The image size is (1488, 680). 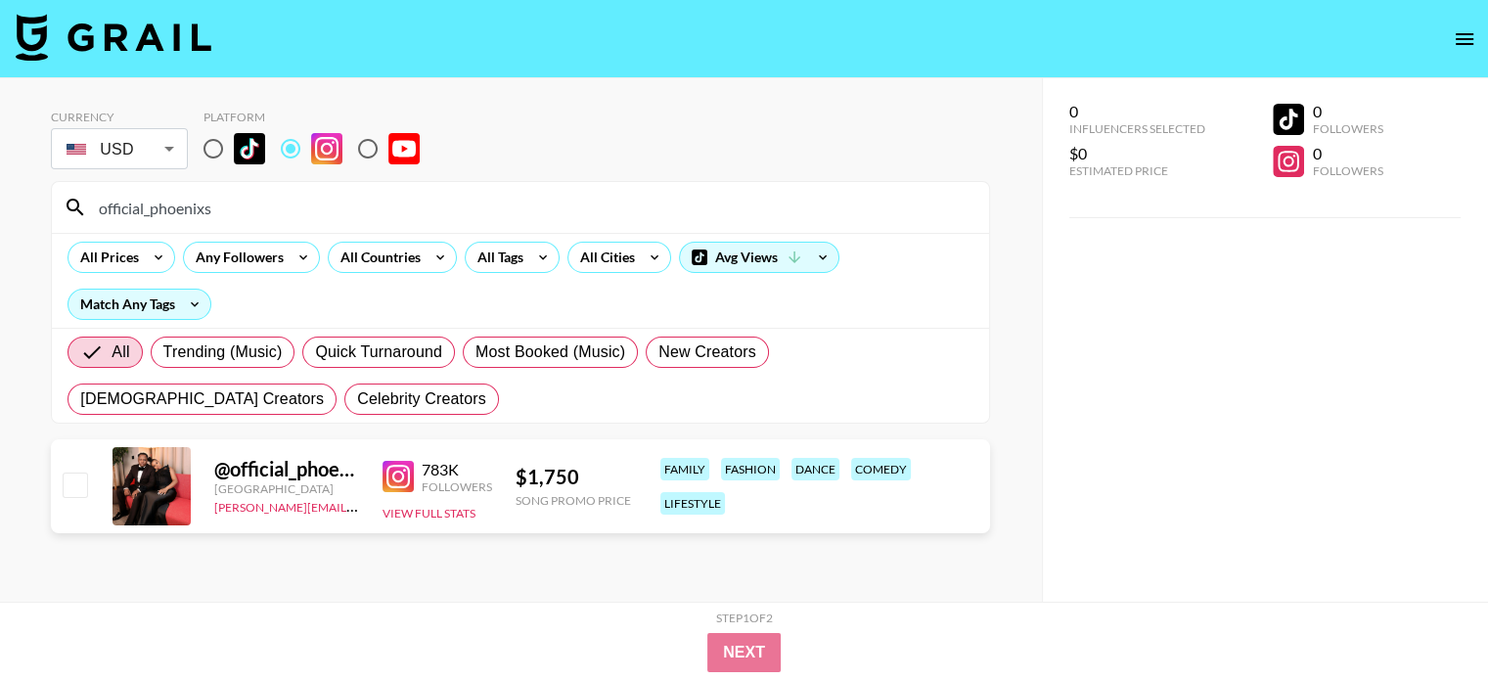 I want to click on div: Any Followers, so click(x=236, y=257).